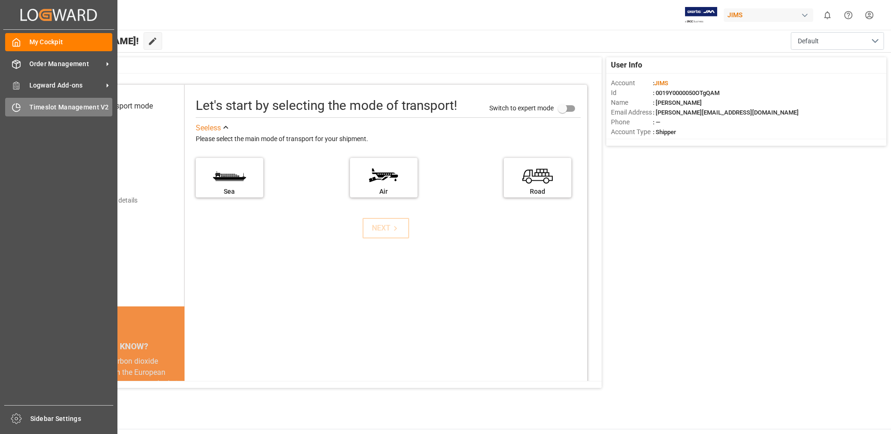 This screenshot has width=891, height=434. Describe the element at coordinates (838, 41) in the screenshot. I see `button: open menu` at that location.